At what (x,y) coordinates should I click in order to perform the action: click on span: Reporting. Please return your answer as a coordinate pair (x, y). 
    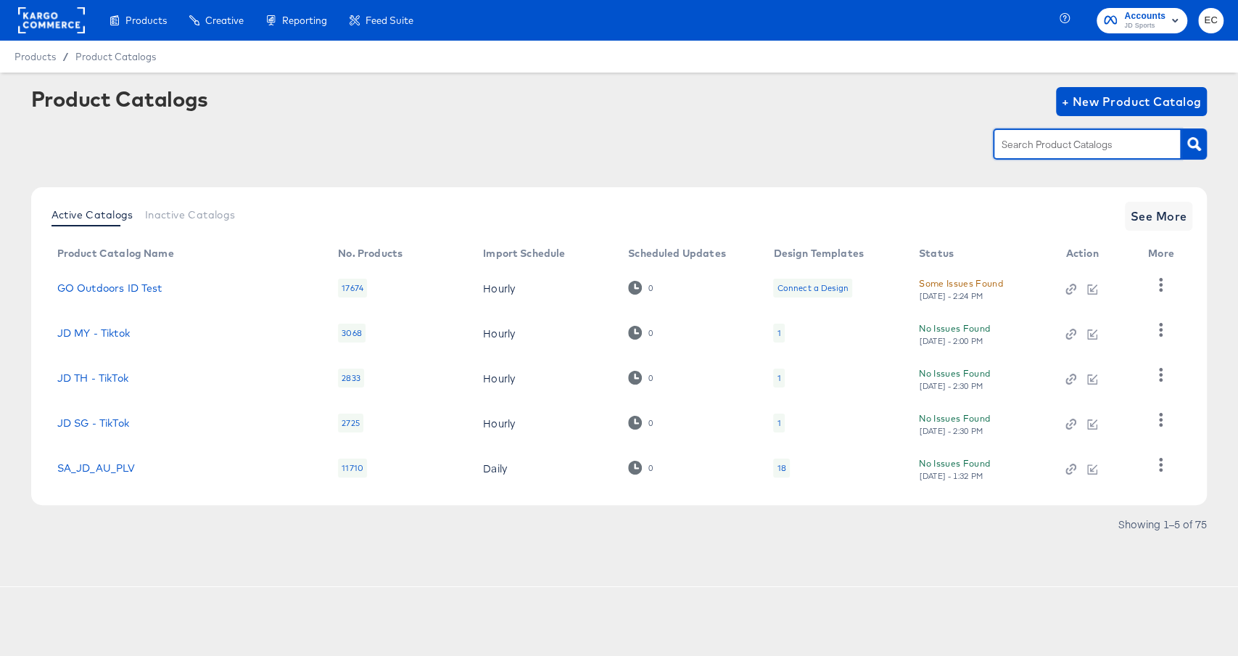
    Looking at the image, I should click on (305, 20).